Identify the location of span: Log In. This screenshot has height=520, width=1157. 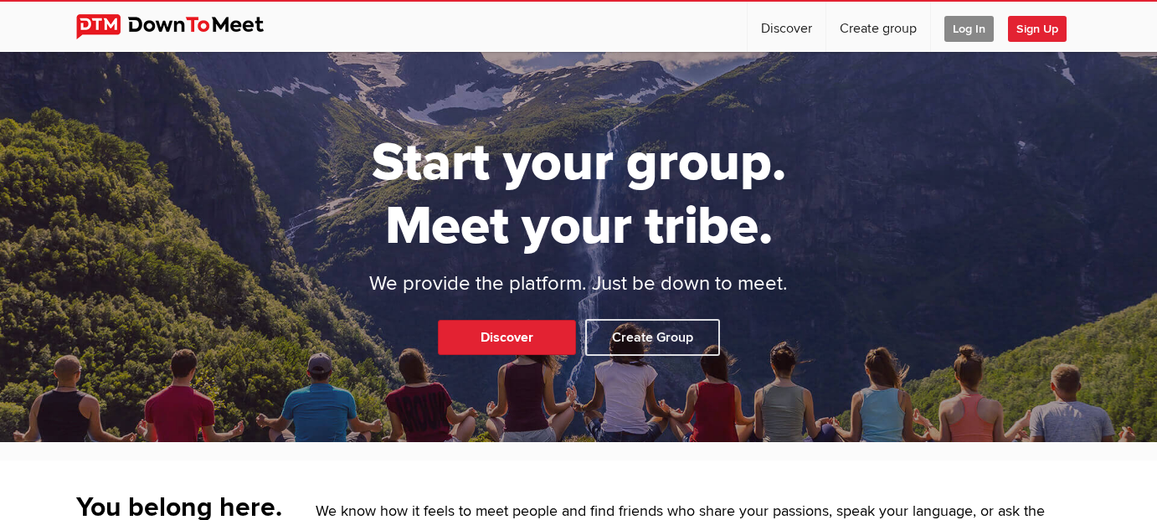
(969, 28).